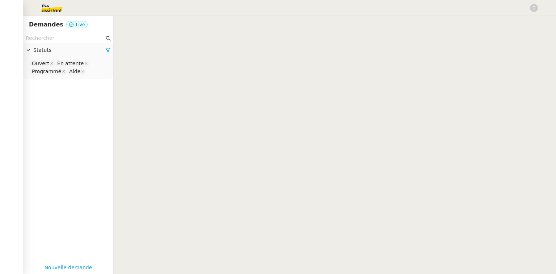  Describe the element at coordinates (48, 71) in the screenshot. I see `nz-select-item: Programmé` at that location.